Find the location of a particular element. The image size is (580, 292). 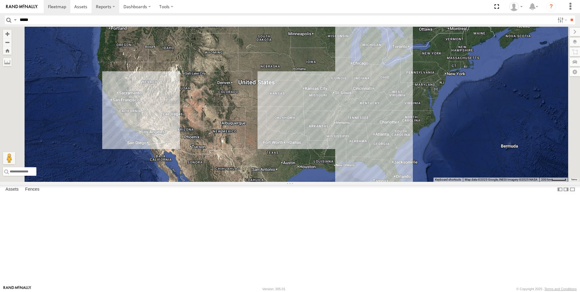

label: Dock Summary Table to the Left is located at coordinates (560, 189).